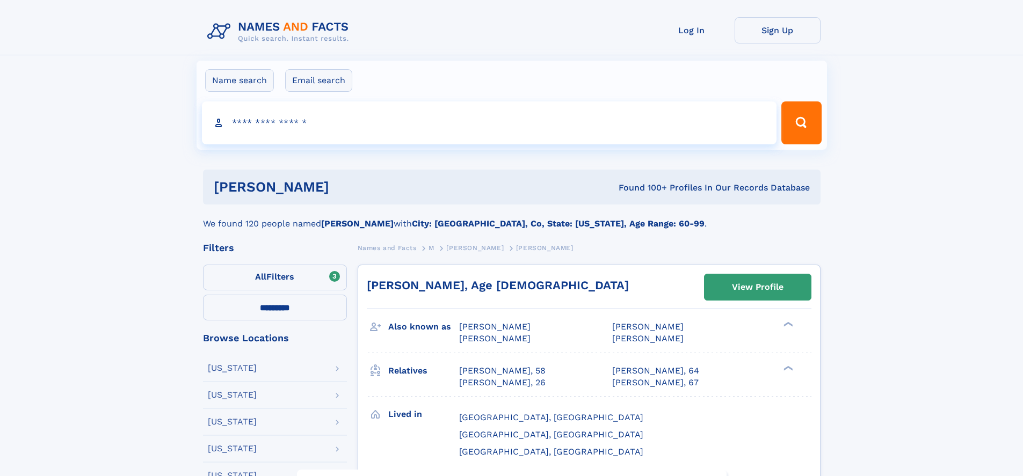 The width and height of the screenshot is (1023, 476). What do you see at coordinates (691, 30) in the screenshot?
I see `a: Log In` at bounding box center [691, 30].